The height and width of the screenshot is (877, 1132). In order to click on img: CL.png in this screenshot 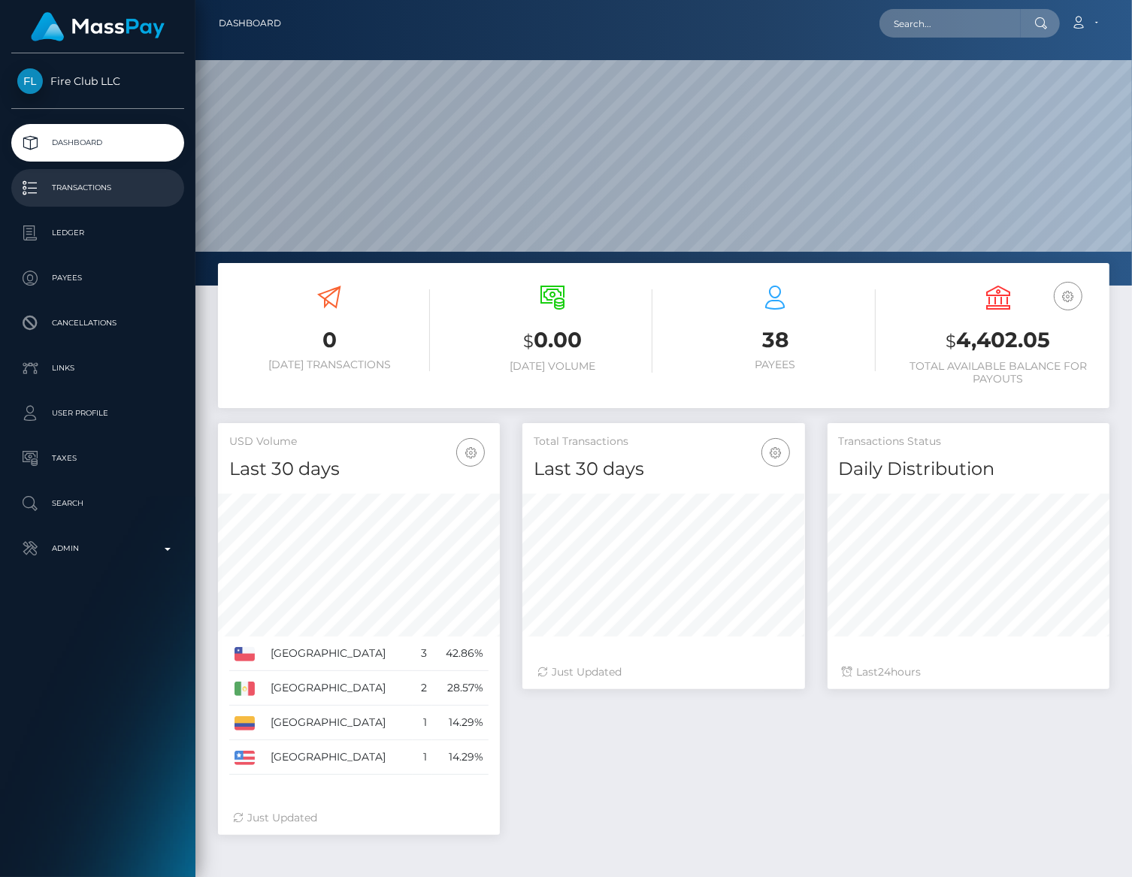, I will do `click(244, 654)`.